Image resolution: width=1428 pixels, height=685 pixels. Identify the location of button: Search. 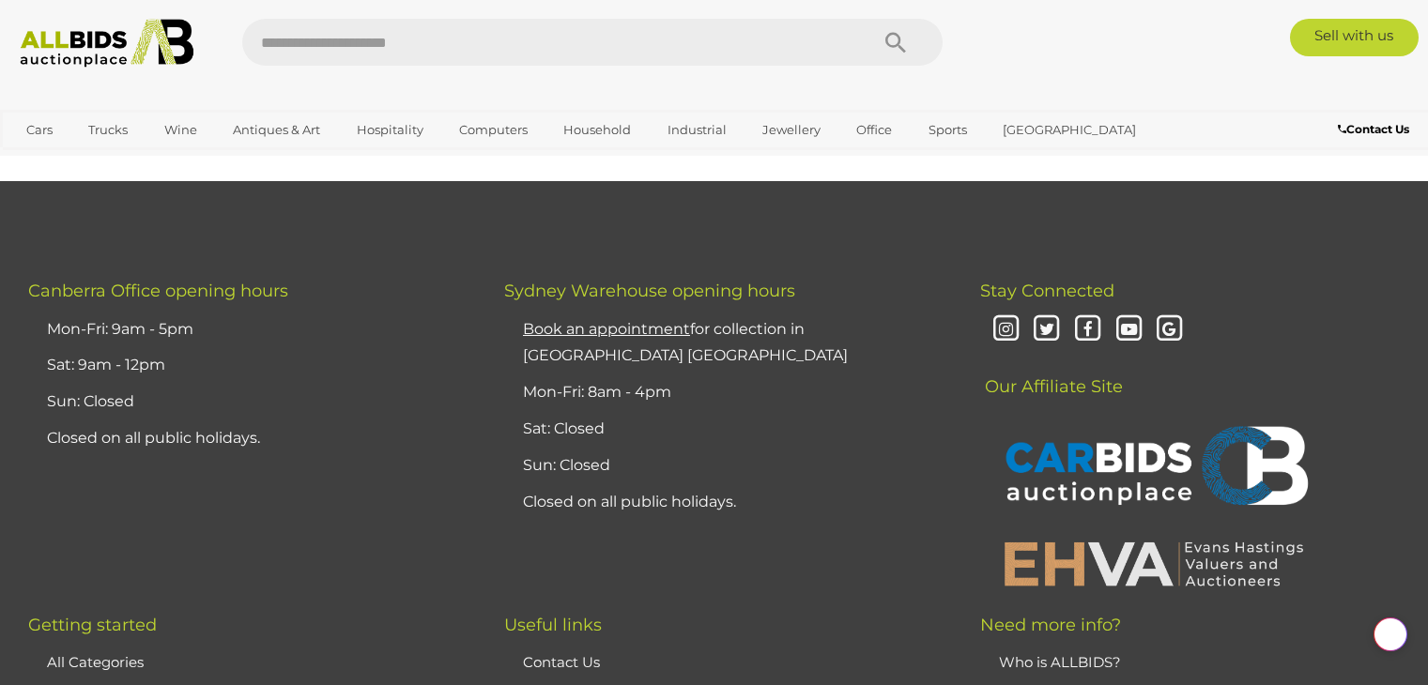
(896, 42).